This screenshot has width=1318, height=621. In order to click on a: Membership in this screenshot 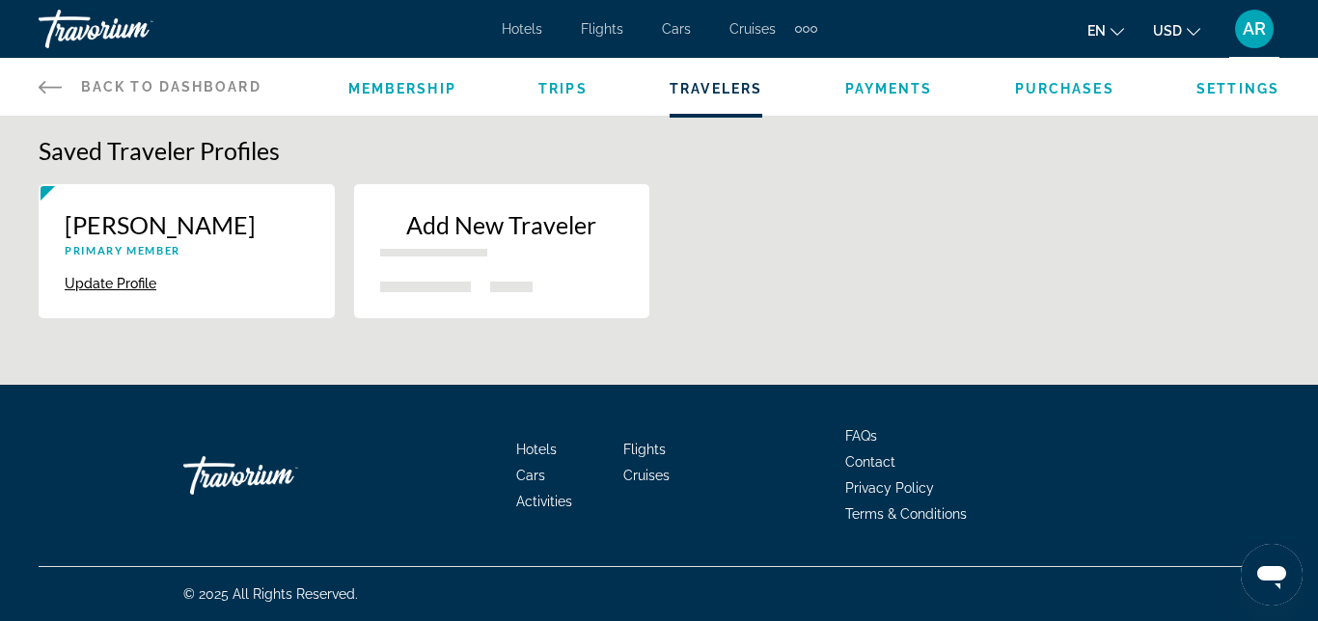, I will do `click(402, 89)`.